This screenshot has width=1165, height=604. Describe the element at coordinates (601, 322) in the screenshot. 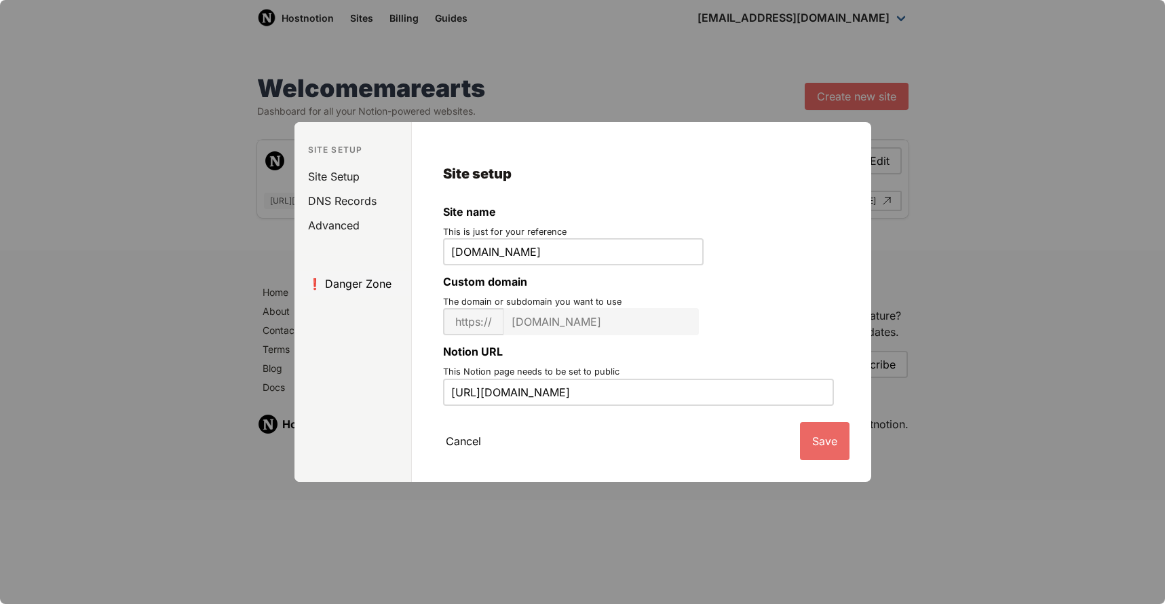

I see `input: yourwebsite.com` at that location.